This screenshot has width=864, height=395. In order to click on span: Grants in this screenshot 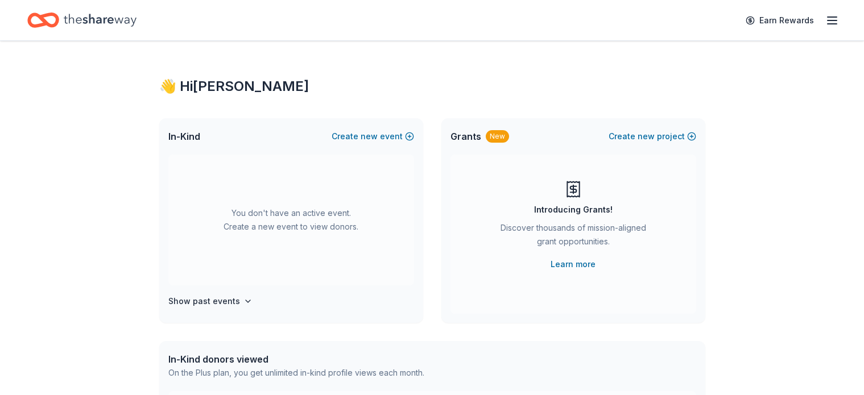, I will do `click(466, 136)`.